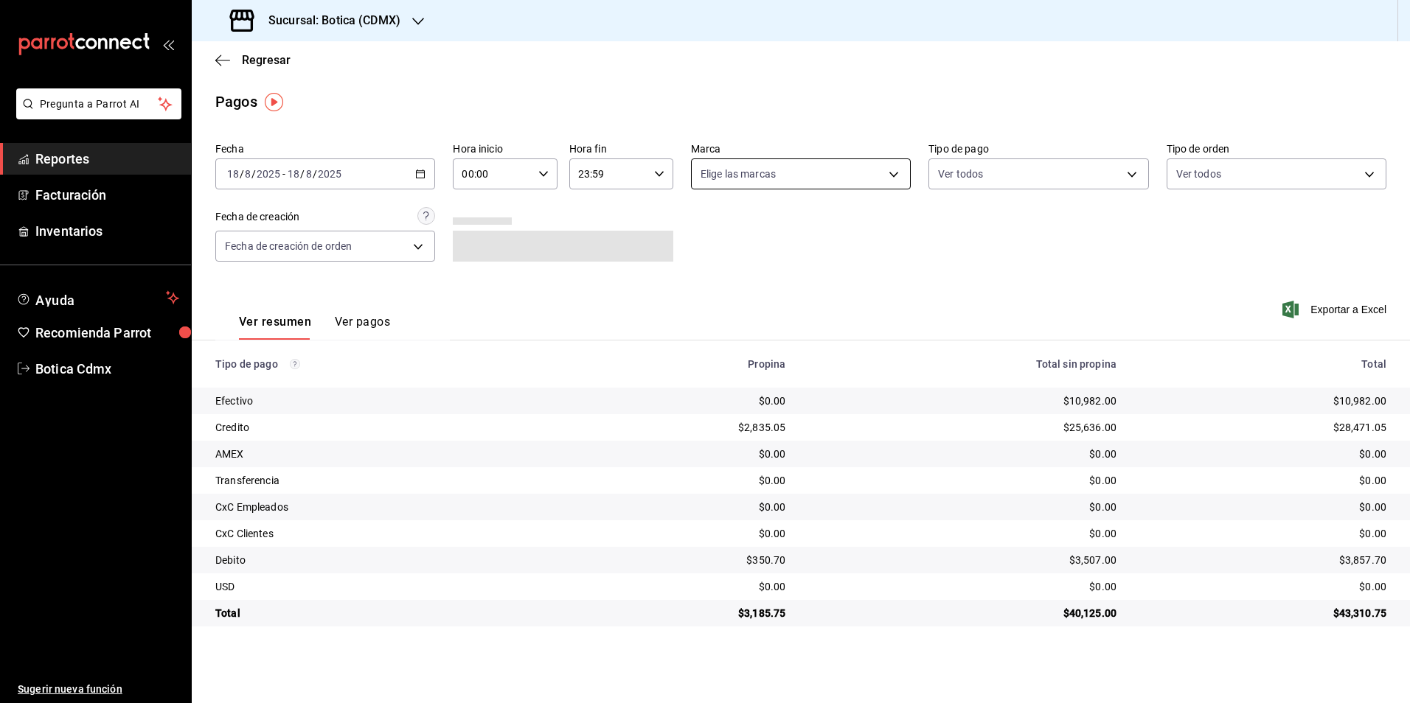 Image resolution: width=1410 pixels, height=703 pixels. What do you see at coordinates (388, 454) in the screenshot?
I see `div: AMEX` at bounding box center [388, 454].